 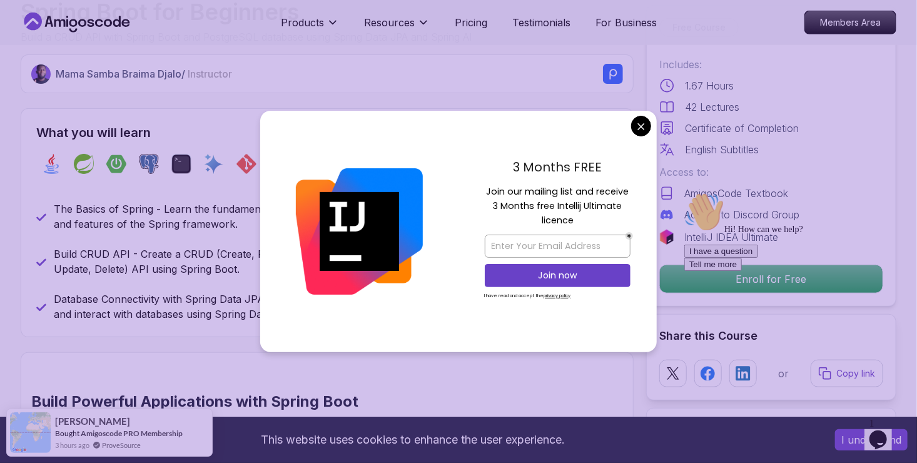 I want to click on img: postgres logo, so click(x=149, y=164).